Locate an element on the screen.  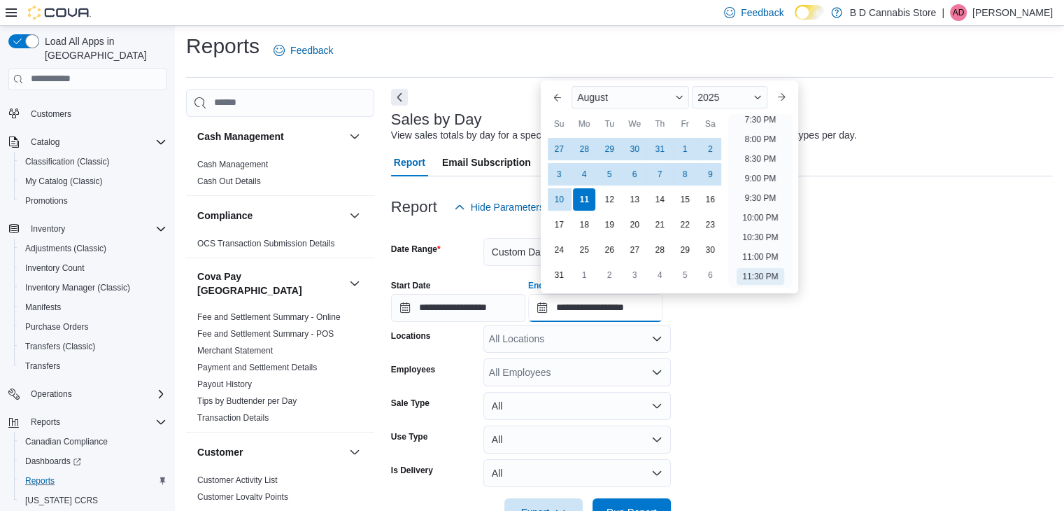
a: Dashboards is located at coordinates (93, 461).